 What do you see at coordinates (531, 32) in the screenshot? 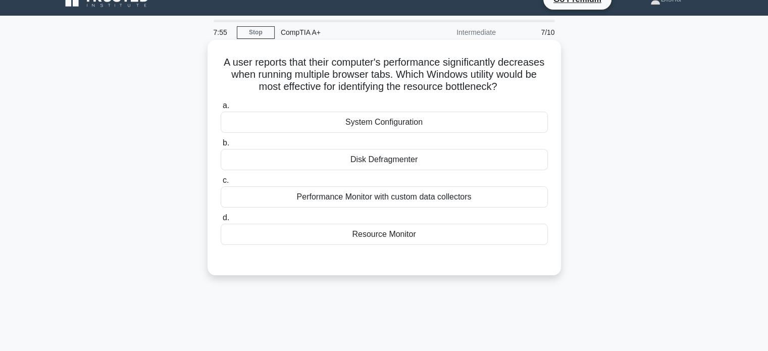
I see `div: 7/10` at bounding box center [531, 32].